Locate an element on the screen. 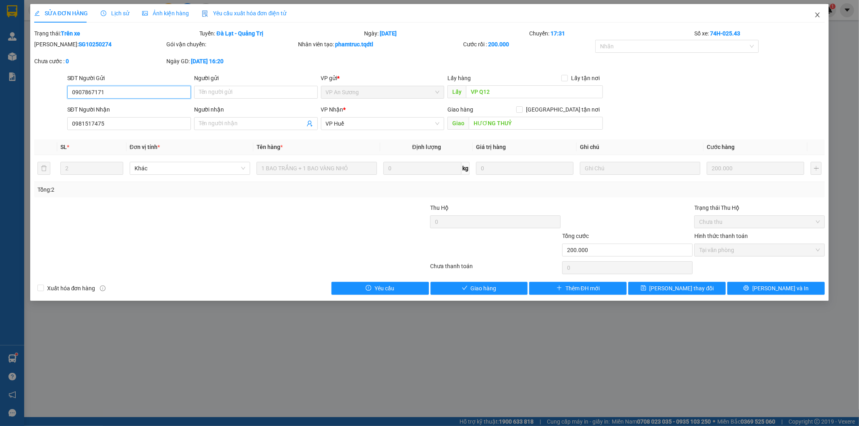 The width and height of the screenshot is (859, 426). b: SG10250274 is located at coordinates (95, 44).